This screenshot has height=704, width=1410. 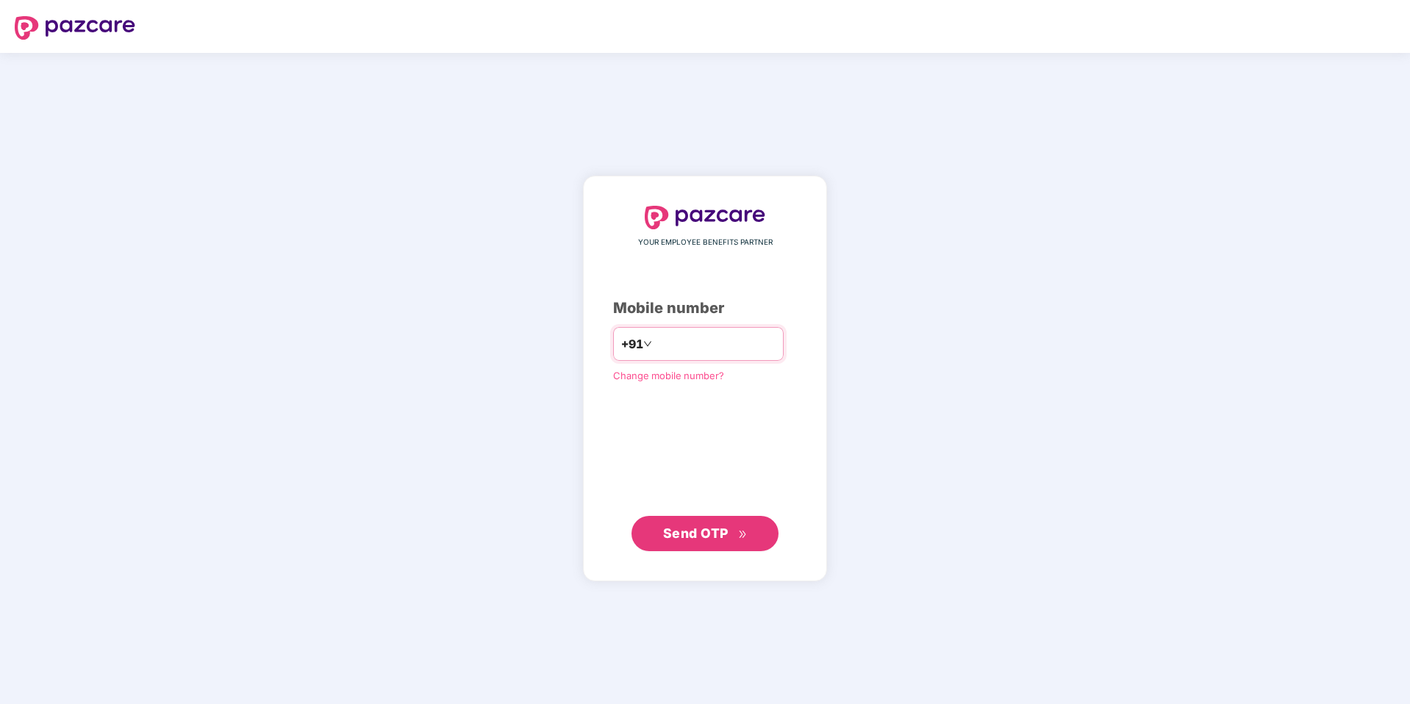 What do you see at coordinates (632, 344) in the screenshot?
I see `span: +91` at bounding box center [632, 344].